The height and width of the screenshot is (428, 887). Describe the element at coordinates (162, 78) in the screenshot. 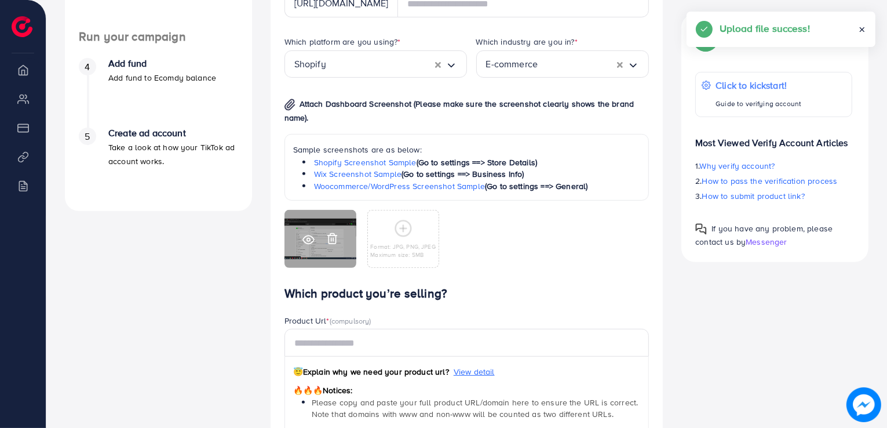

I see `p: Add fund to Ecomdy balance` at that location.